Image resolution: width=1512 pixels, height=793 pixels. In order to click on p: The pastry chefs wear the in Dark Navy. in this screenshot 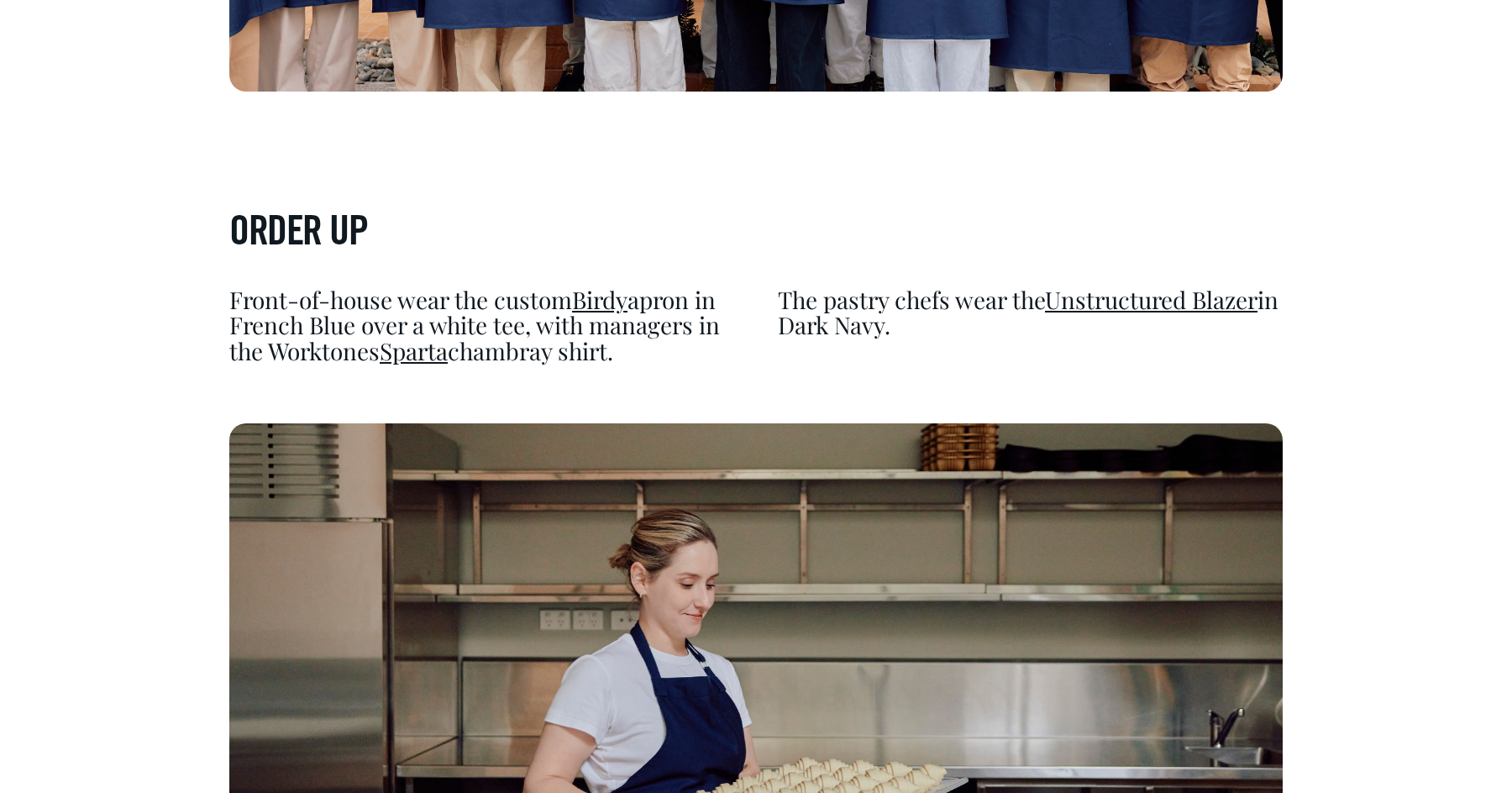, I will do `click(1030, 313)`.